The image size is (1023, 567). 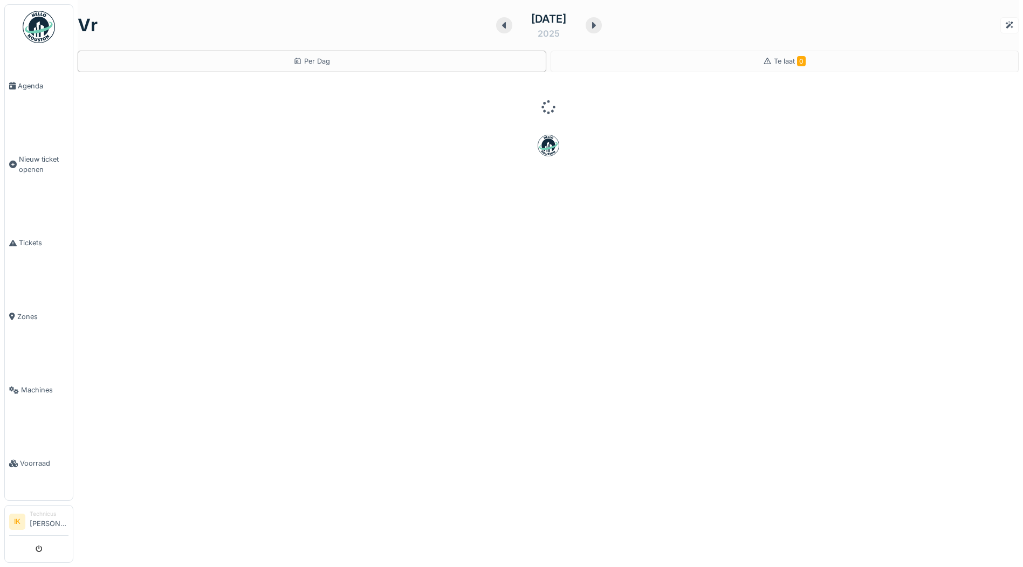 What do you see at coordinates (39, 464) in the screenshot?
I see `a: Voorraad` at bounding box center [39, 464].